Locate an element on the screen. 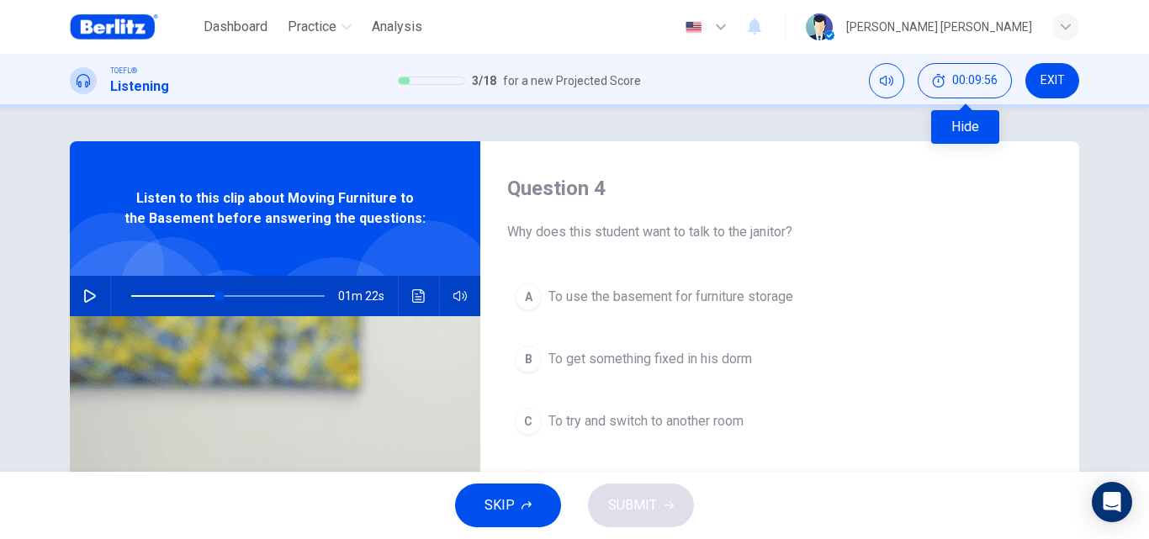 The height and width of the screenshot is (539, 1149). span: Why does this student want to talk to the janitor? is located at coordinates (780, 232).